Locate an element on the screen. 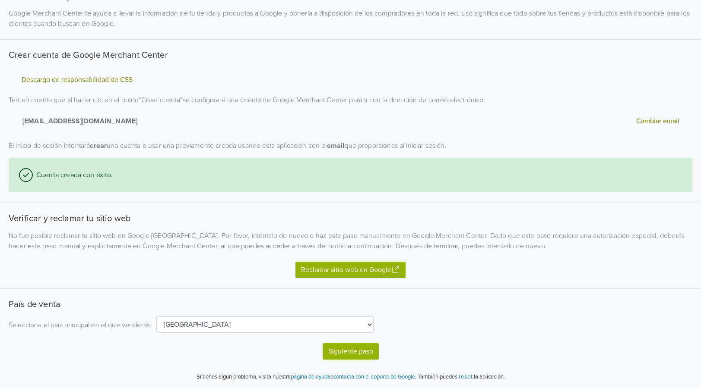  span: Cuenta creada con éxito. is located at coordinates (73, 175).